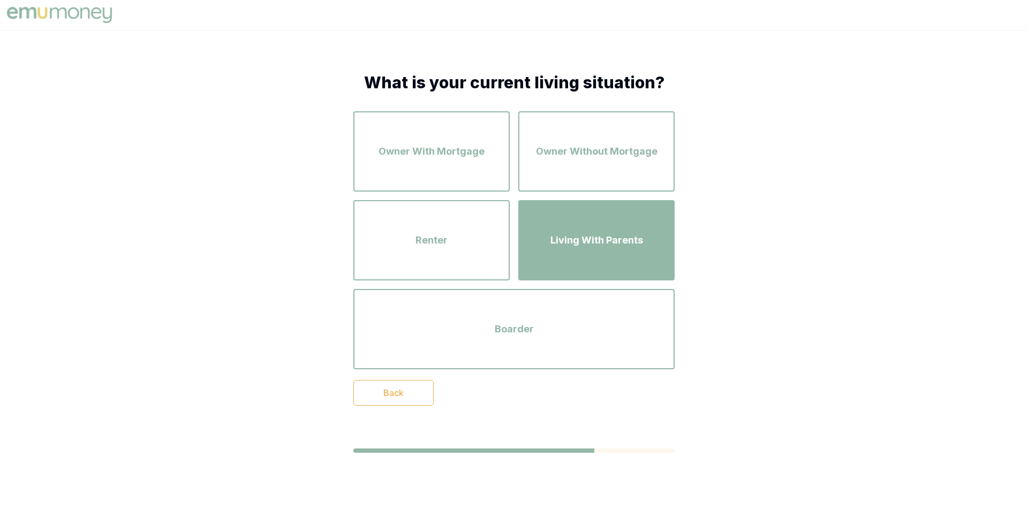 Image resolution: width=1028 pixels, height=510 pixels. I want to click on span: Boarder, so click(514, 329).